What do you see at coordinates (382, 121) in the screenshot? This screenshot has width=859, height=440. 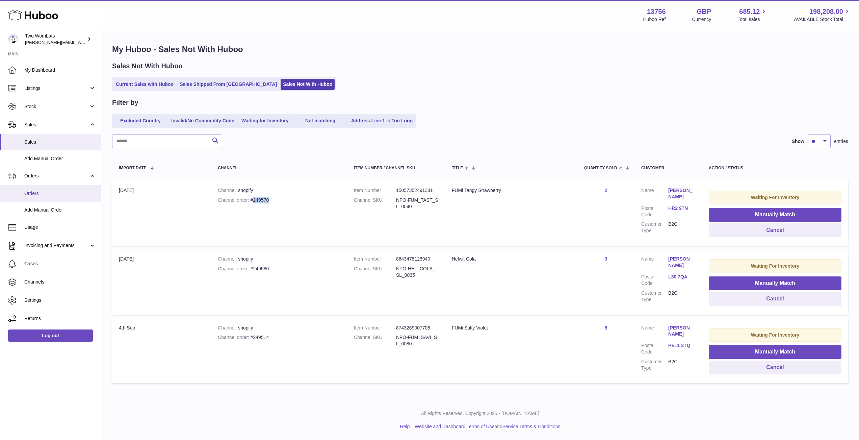 I see `a: Address Line 1 is Too Long` at bounding box center [382, 121].